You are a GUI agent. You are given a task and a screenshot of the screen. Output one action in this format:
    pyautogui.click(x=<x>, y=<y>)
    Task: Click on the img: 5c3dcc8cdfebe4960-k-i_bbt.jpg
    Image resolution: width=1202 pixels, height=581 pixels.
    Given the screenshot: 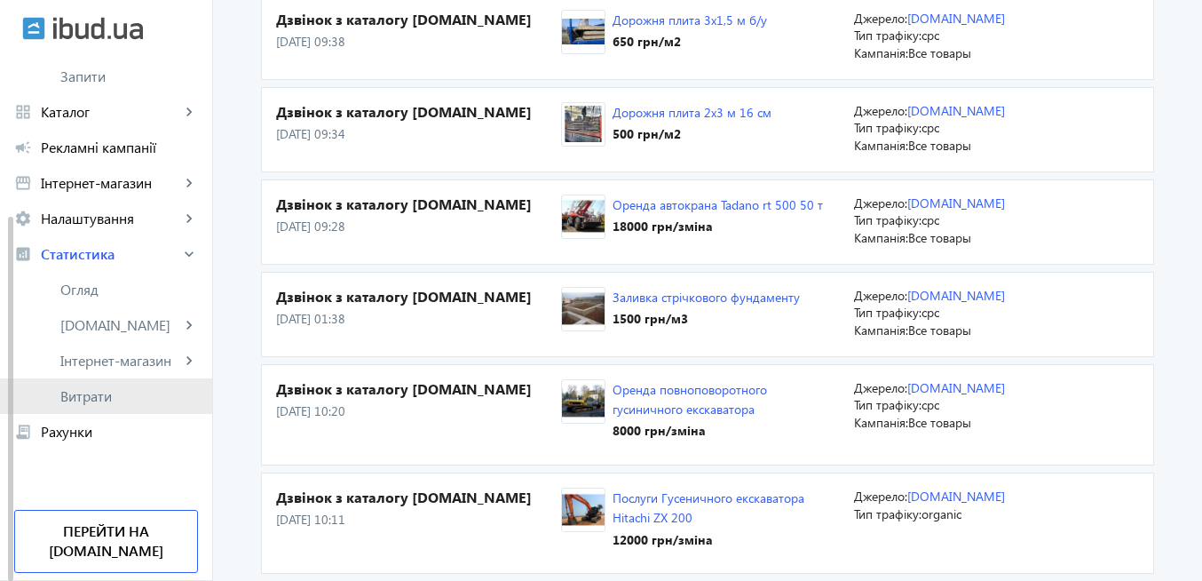 What is the action you would take?
    pyautogui.click(x=583, y=308)
    